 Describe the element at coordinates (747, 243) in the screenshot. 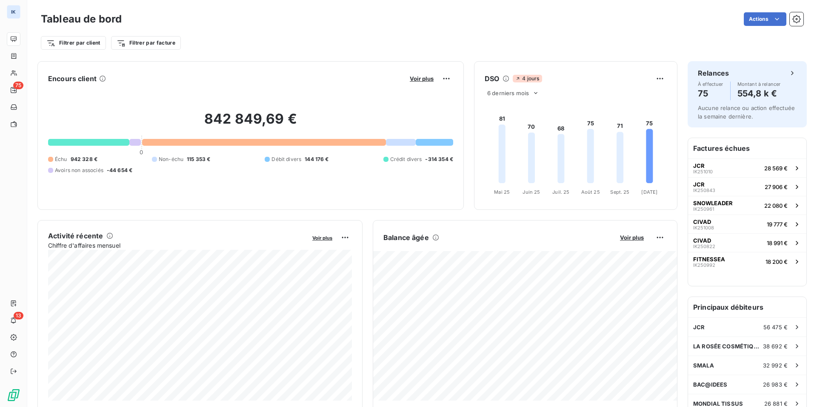

I see `button: CIVADIK25082218 991 €` at that location.